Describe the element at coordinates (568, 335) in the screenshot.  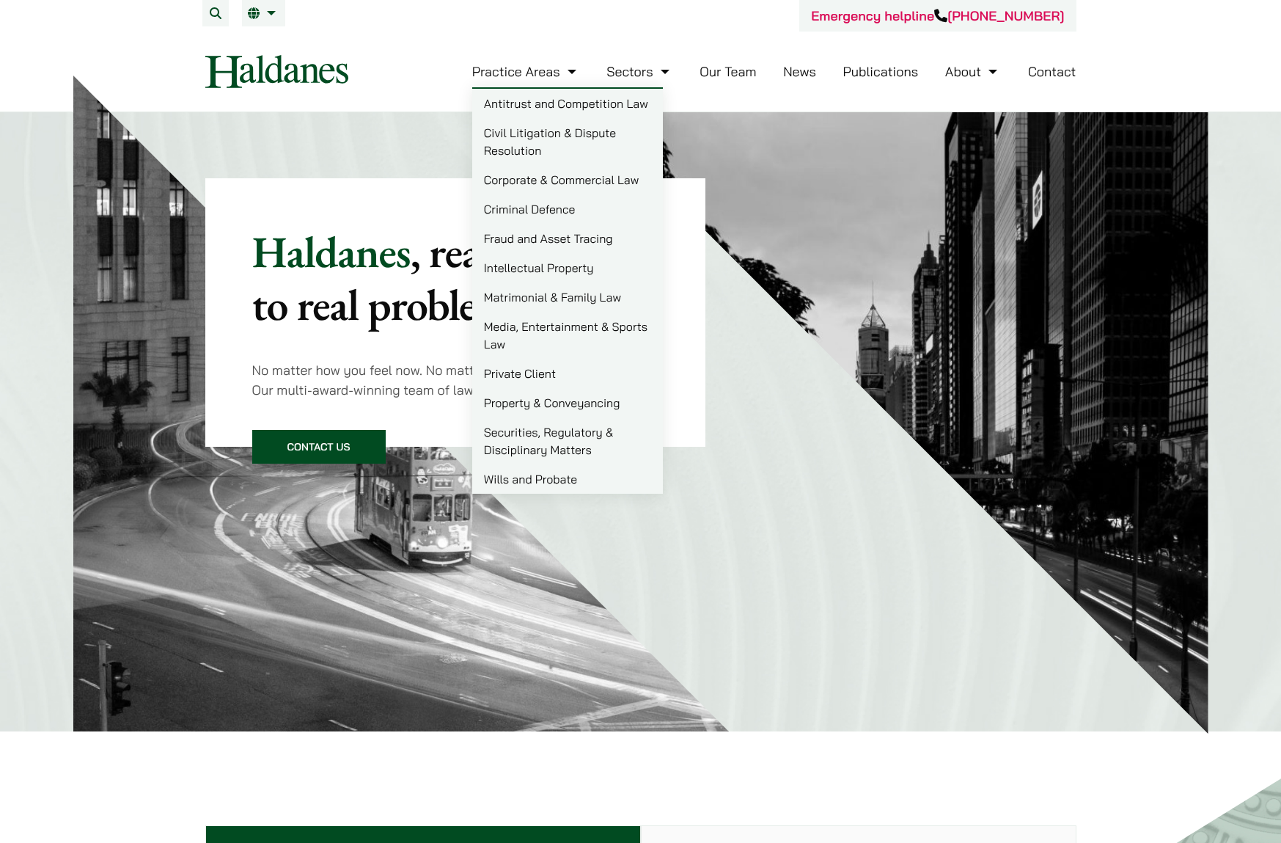
I see `a: Media, Entertainment & Sports Law` at that location.